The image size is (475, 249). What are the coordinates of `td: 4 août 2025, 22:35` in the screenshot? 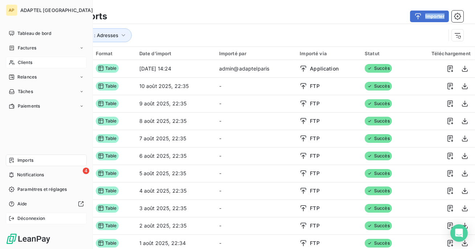 It's located at (175, 191).